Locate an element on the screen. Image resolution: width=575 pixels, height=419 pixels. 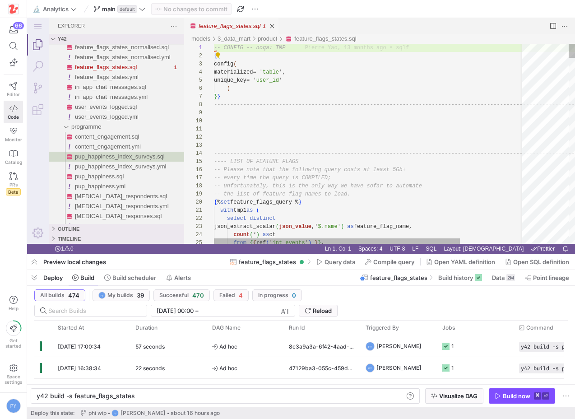
a: product is located at coordinates (240, 20).